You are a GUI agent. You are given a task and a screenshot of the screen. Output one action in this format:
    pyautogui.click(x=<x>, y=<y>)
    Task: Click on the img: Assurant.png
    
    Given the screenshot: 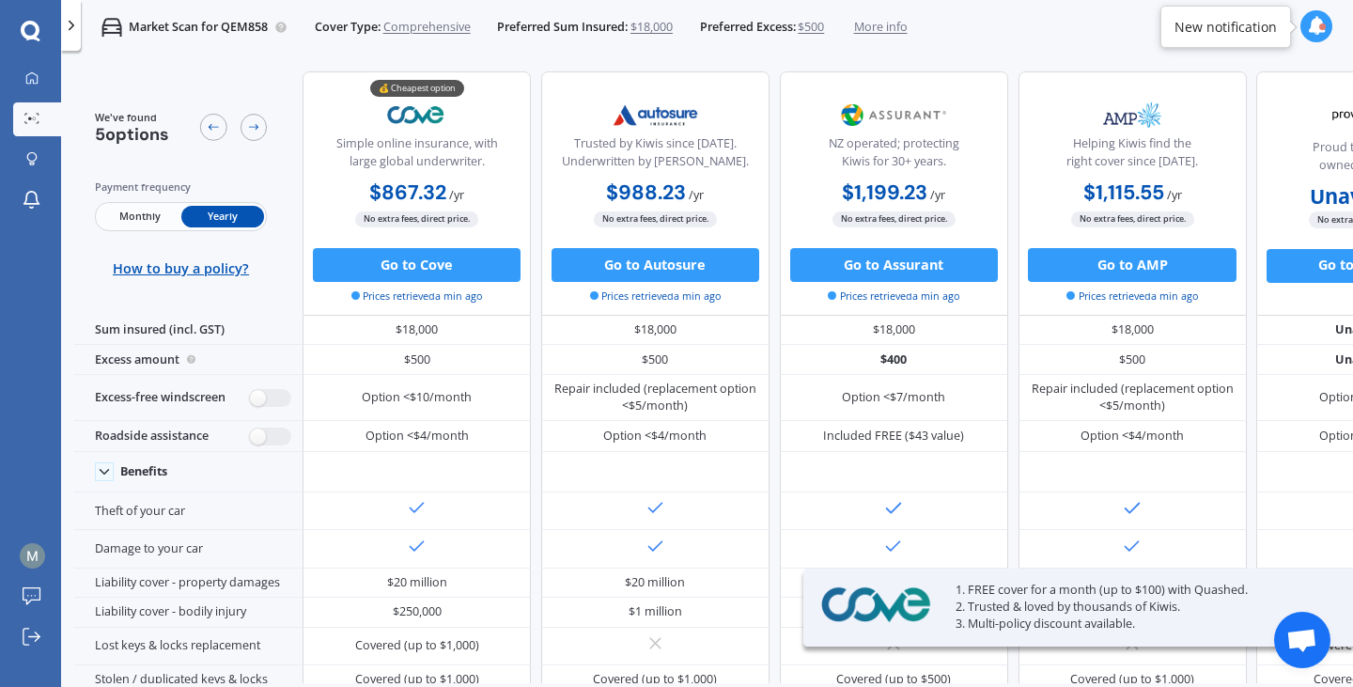 What is the action you would take?
    pyautogui.click(x=894, y=115)
    